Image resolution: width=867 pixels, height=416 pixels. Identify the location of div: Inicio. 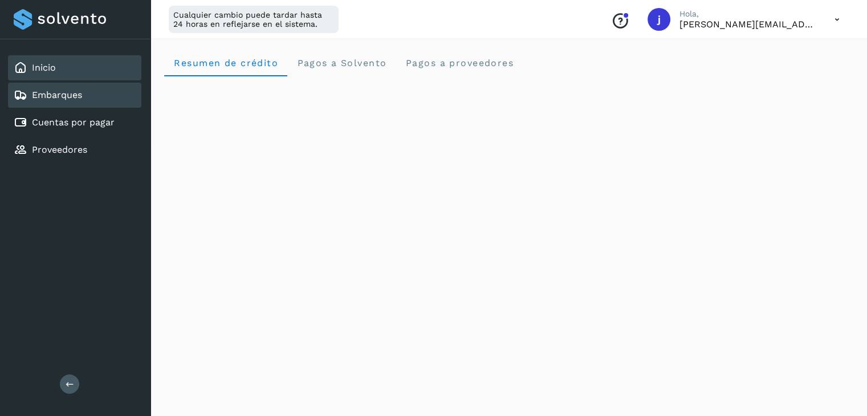
(75, 68).